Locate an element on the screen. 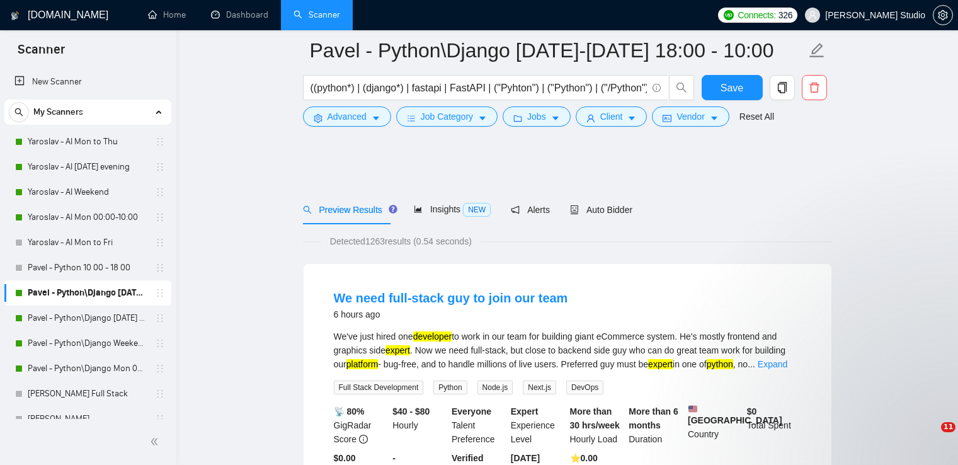  b: 📡 80% is located at coordinates (349, 411).